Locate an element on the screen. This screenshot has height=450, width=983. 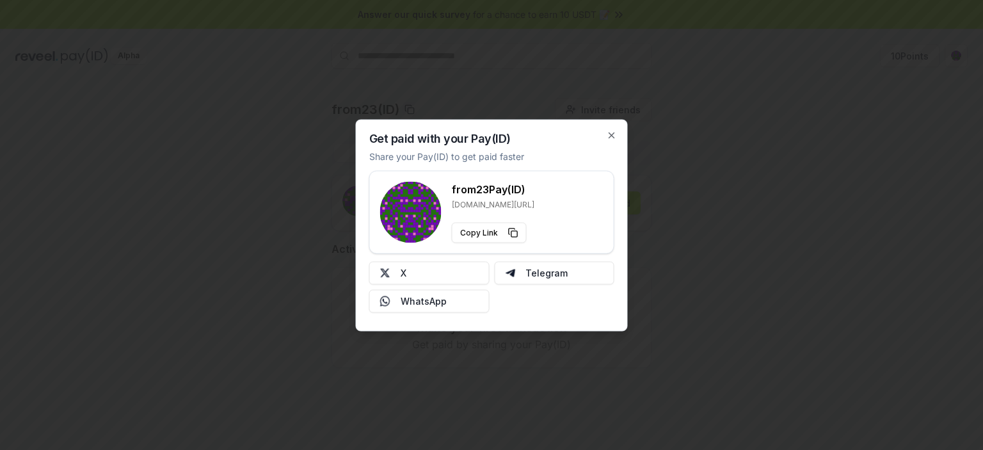
img: X is located at coordinates (385, 273).